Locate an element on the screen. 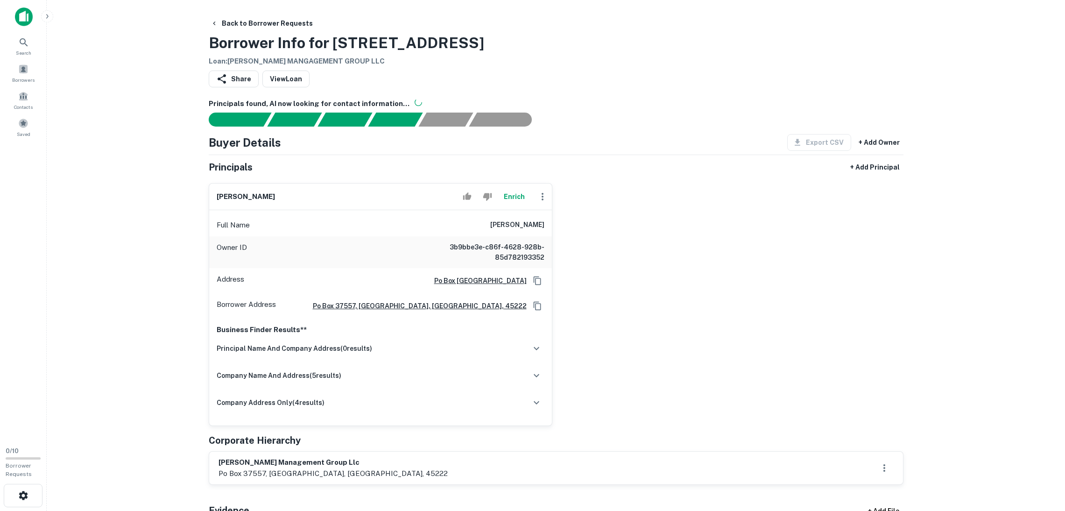 This screenshot has width=1065, height=511. img: capitalize-icon.png is located at coordinates (24, 17).